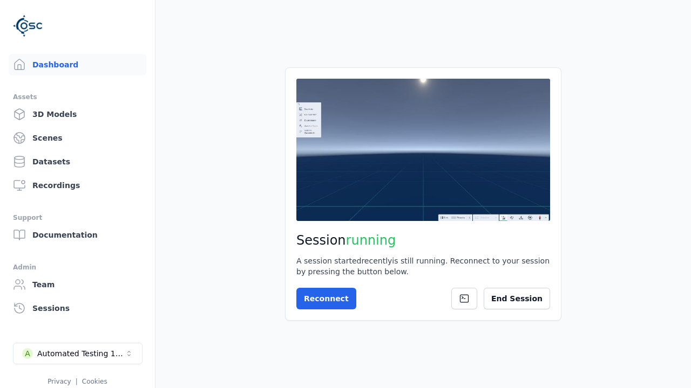 The image size is (691, 388). I want to click on div: Assets, so click(77, 97).